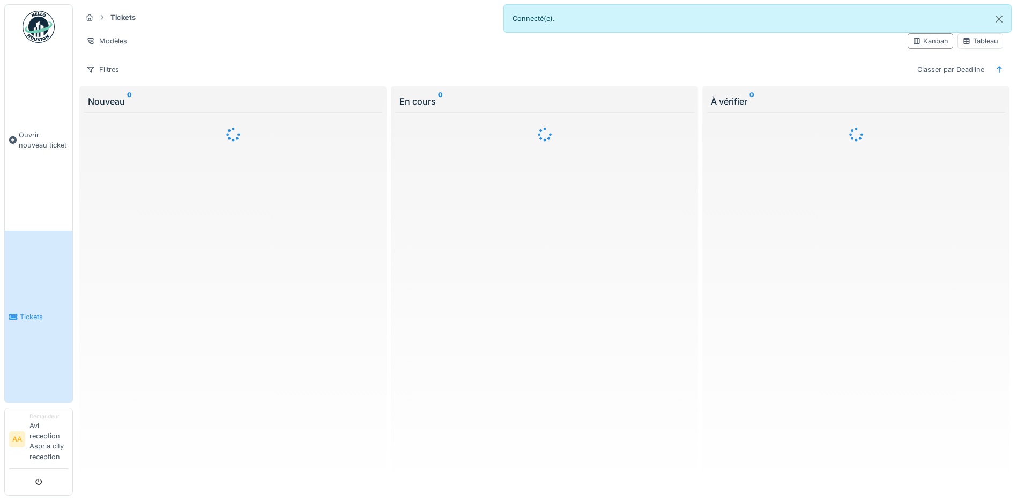 This screenshot has height=500, width=1017. I want to click on a: Ouvrir nouveau ticket, so click(39, 139).